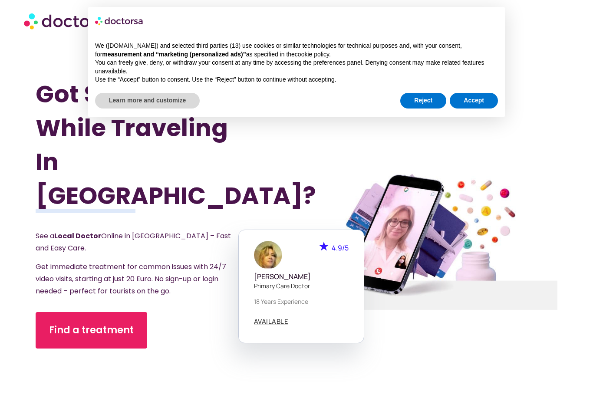  I want to click on a: Find a treatment, so click(91, 330).